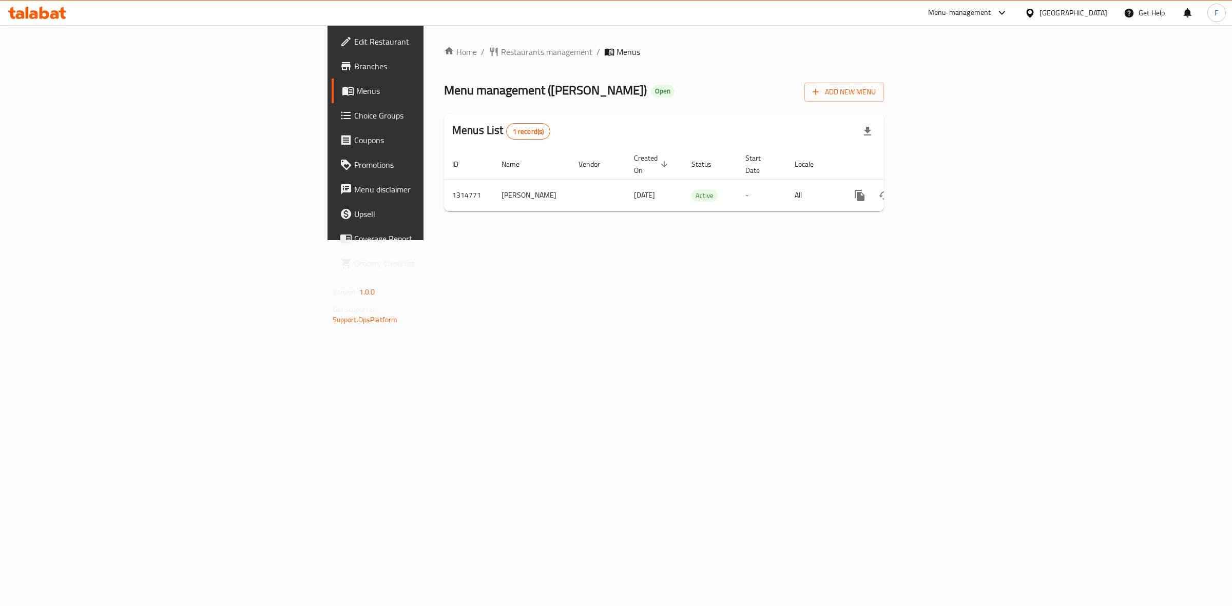 This screenshot has width=1232, height=606. Describe the element at coordinates (356, 309) in the screenshot. I see `span: Get support on:` at that location.